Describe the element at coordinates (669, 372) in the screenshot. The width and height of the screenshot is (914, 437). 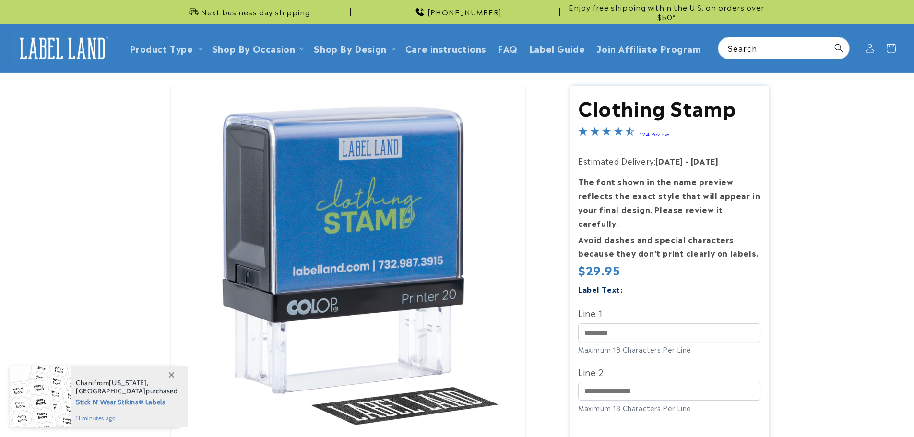
I see `label: Line 2` at that location.